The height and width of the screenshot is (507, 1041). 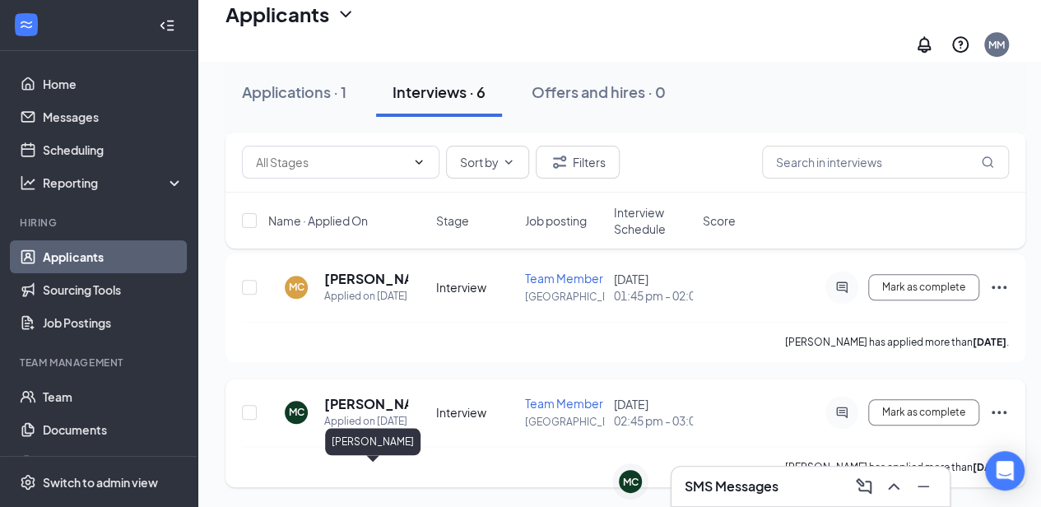 I want to click on div: Team Management, so click(x=100, y=362).